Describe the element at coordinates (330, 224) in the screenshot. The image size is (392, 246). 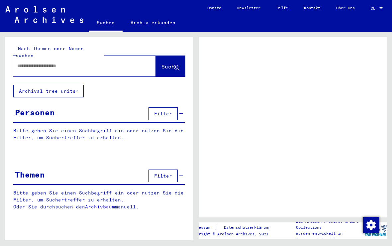
I see `p: Die Arolsen Archives Online-Collections` at that location.